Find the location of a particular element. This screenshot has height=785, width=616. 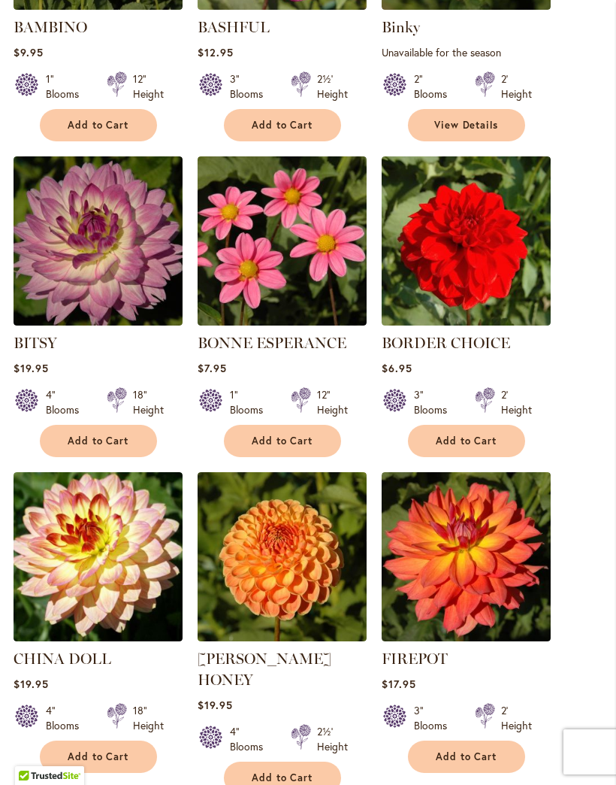

a: BASHFUL is located at coordinates (234, 27).